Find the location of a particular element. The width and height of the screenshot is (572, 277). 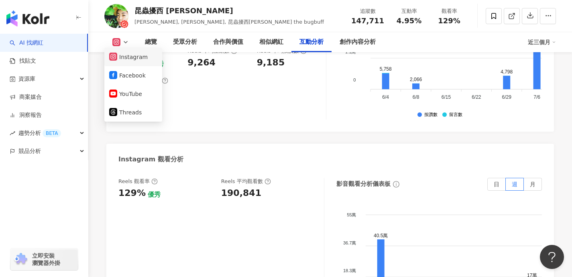

span: 4.95% is located at coordinates (409, 21).